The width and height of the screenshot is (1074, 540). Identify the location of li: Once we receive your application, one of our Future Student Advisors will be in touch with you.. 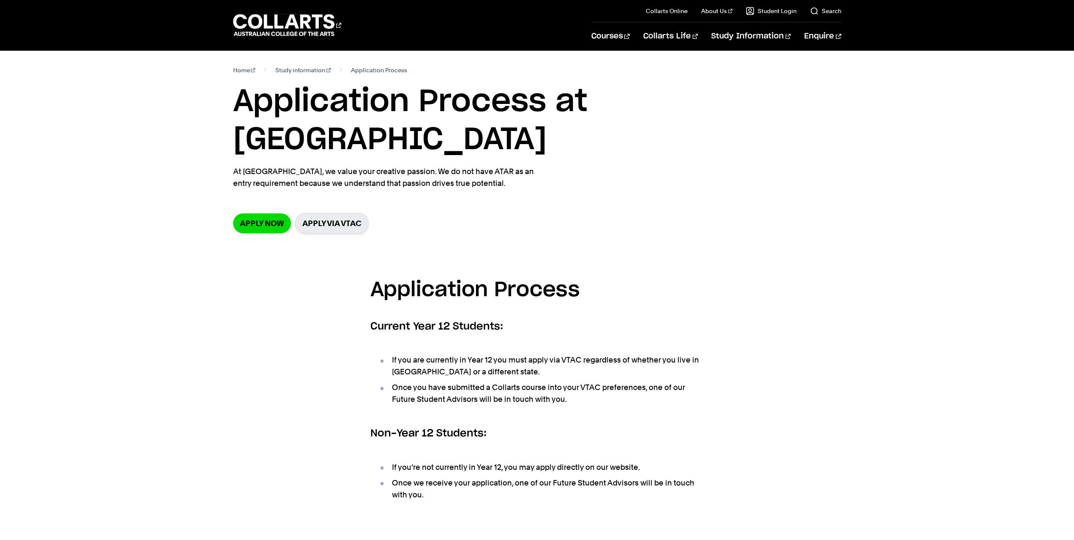
(542, 489).